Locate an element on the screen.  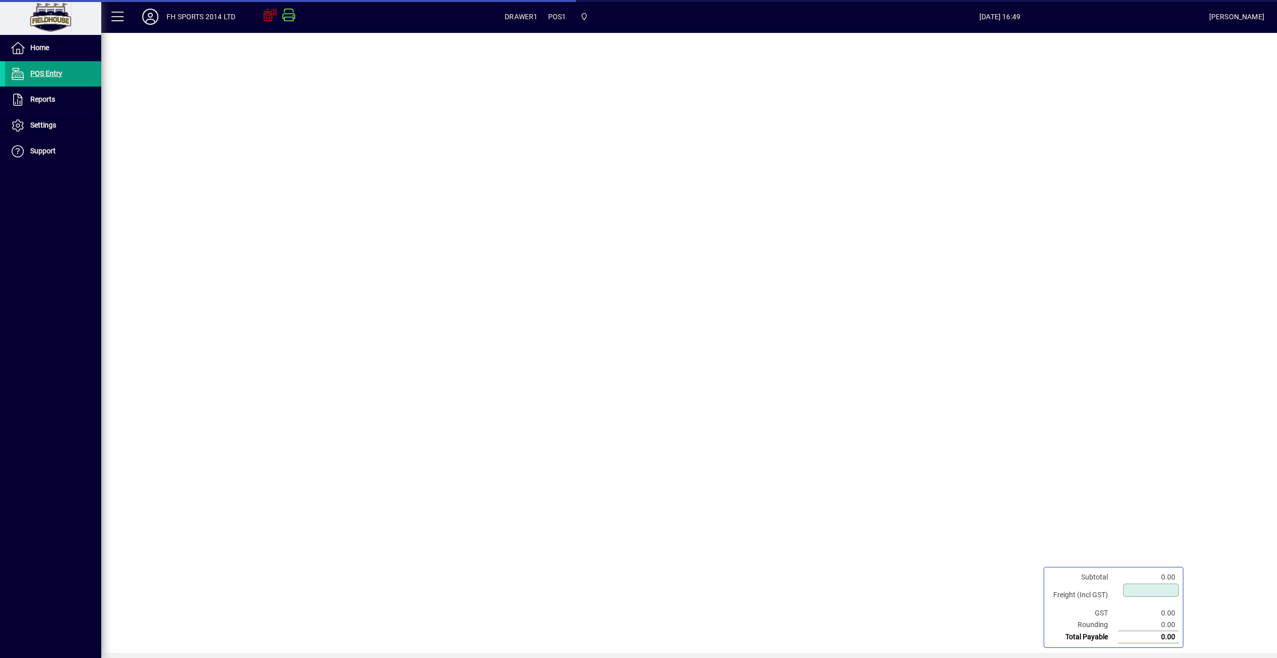
span: Reports is located at coordinates (43, 99).